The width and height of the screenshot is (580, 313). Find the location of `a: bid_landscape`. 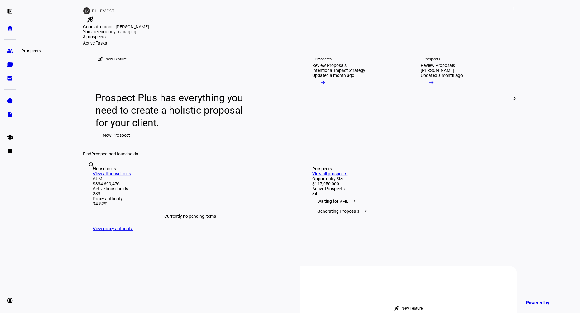

a: bid_landscape is located at coordinates (10, 78).